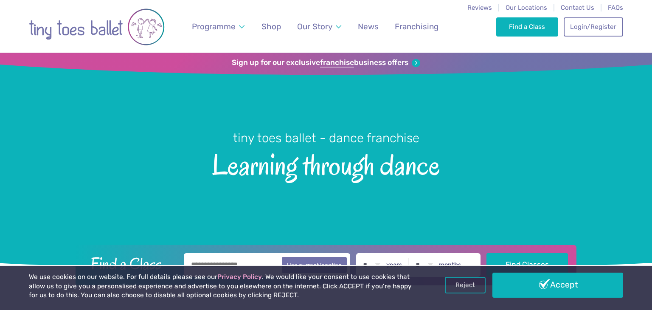  I want to click on a: Accept, so click(557, 285).